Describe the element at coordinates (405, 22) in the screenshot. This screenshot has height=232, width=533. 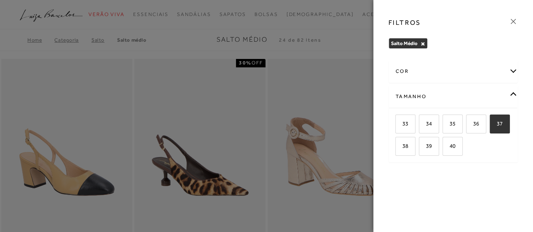
I see `h3: FILTROS` at that location.